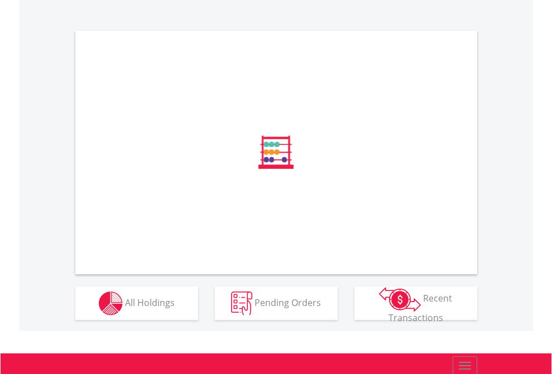 The image size is (552, 374). What do you see at coordinates (137, 303) in the screenshot?
I see `button: All Holdings` at bounding box center [137, 303].